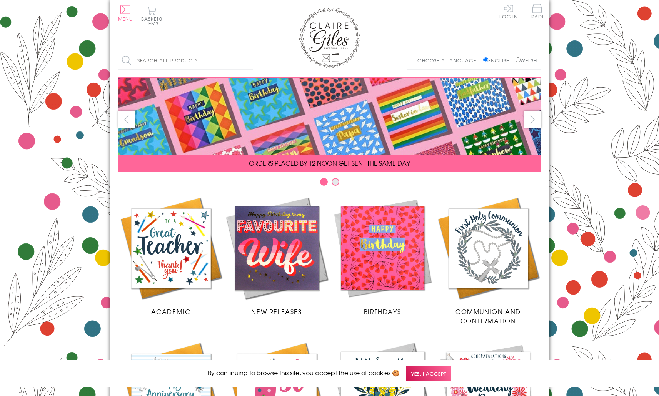  What do you see at coordinates (276, 312) in the screenshot?
I see `span: New Releases` at bounding box center [276, 312].